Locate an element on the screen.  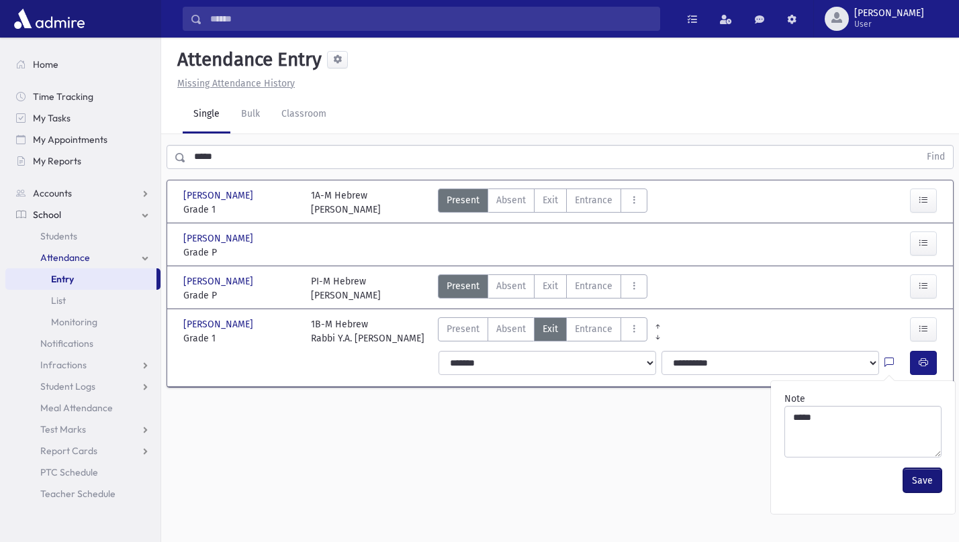
span: List is located at coordinates (58, 301).